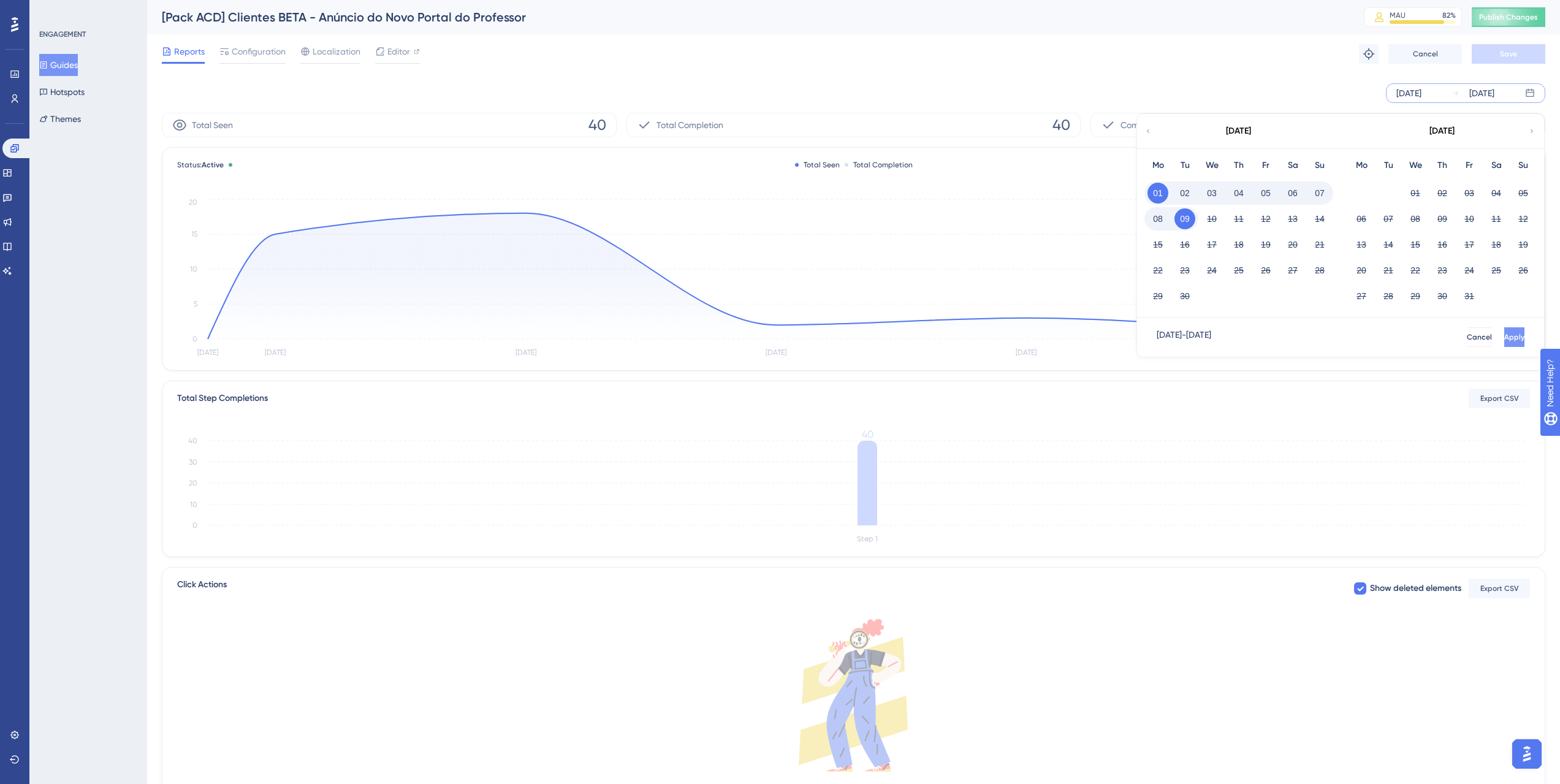 This screenshot has height=784, width=1560. I want to click on span: Active, so click(213, 165).